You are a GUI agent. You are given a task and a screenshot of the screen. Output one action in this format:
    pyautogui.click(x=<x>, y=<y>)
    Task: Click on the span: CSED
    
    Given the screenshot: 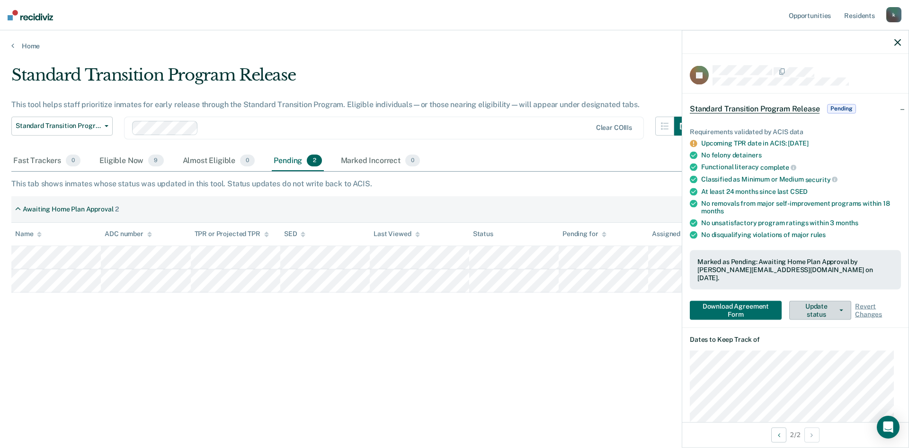 What is the action you would take?
    pyautogui.click(x=799, y=191)
    